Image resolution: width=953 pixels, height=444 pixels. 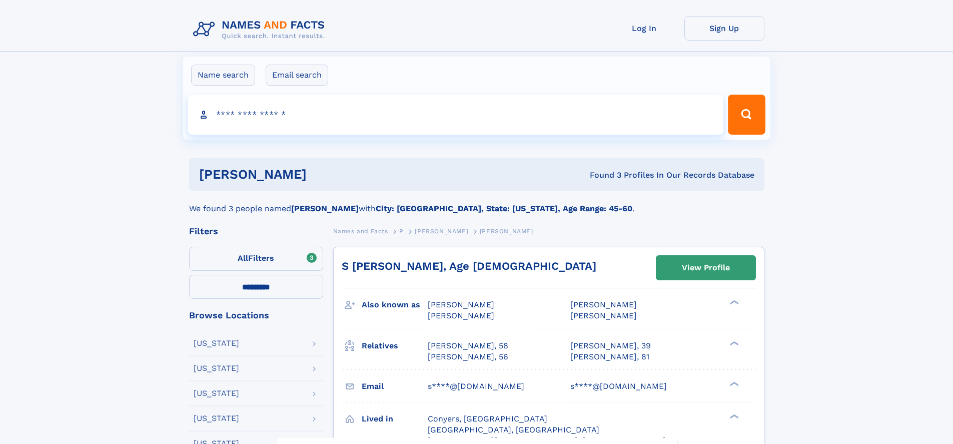 What do you see at coordinates (706, 268) in the screenshot?
I see `a: View Profile` at bounding box center [706, 268].